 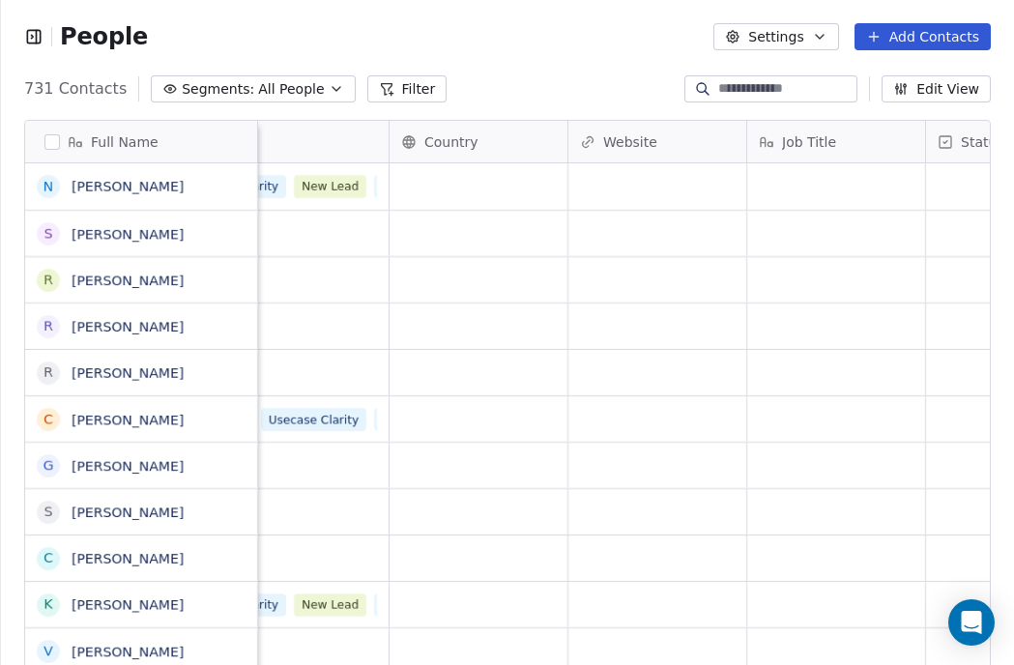 I want to click on span: Usecase Clarity, so click(x=313, y=419).